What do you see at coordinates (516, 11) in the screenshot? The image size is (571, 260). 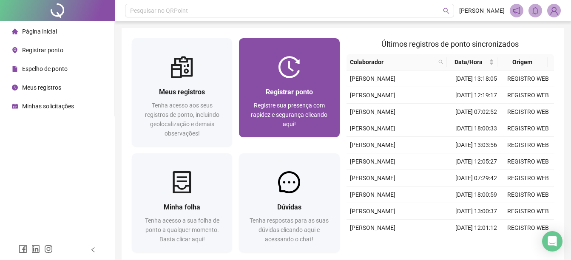 I see `span: notification` at bounding box center [516, 11].